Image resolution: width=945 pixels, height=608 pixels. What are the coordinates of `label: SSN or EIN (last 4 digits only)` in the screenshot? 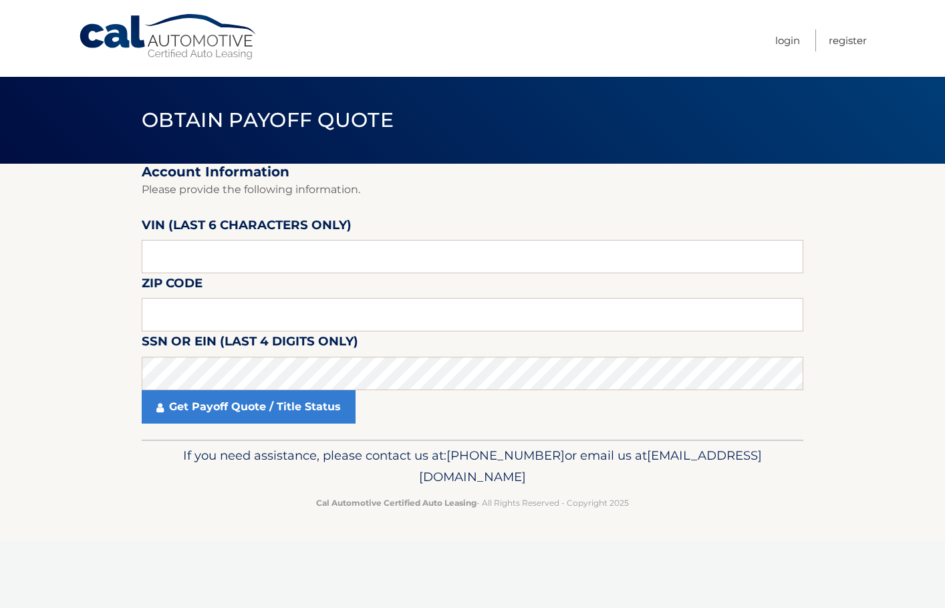 It's located at (250, 343).